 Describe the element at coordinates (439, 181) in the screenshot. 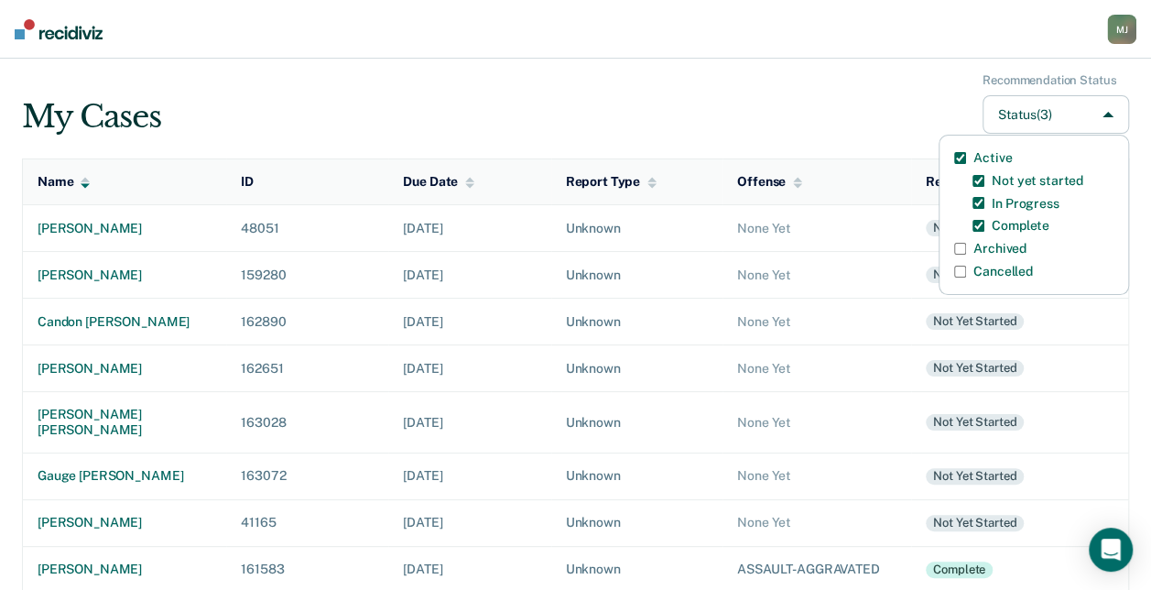

I see `div: Due Date` at that location.